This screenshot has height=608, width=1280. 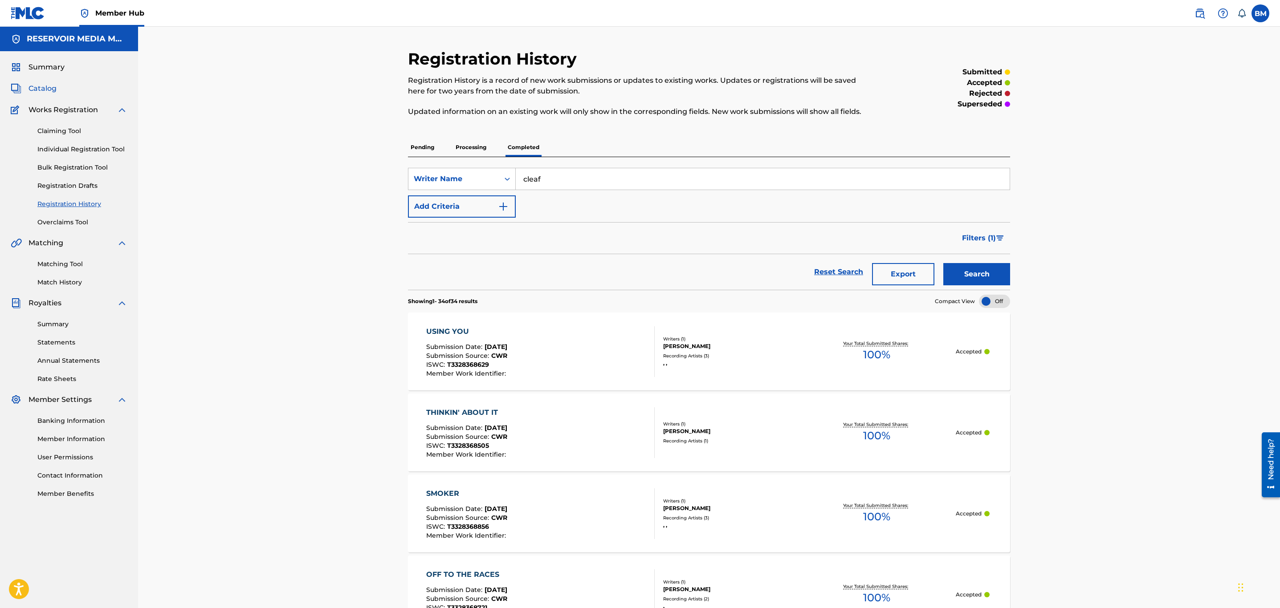 I want to click on a: Reset Search, so click(x=839, y=272).